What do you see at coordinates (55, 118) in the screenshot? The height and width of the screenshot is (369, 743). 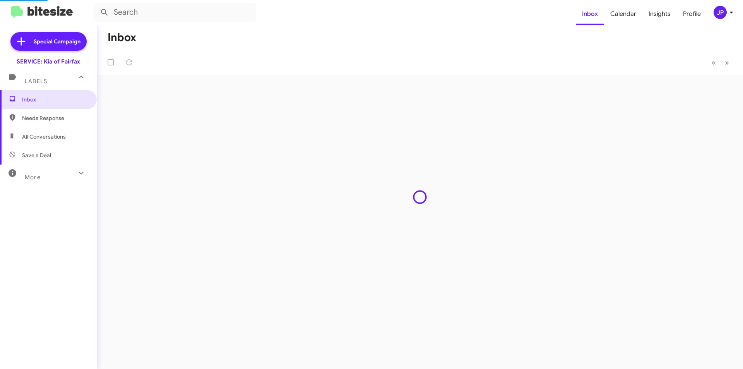 I see `span: Needs Response` at bounding box center [55, 118].